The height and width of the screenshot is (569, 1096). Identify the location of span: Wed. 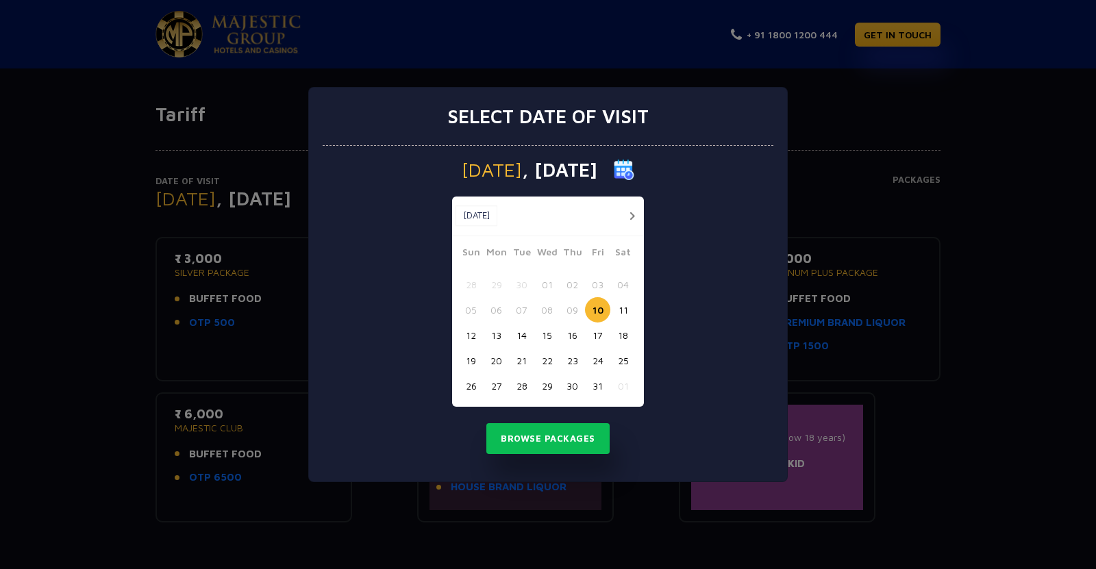
(546, 254).